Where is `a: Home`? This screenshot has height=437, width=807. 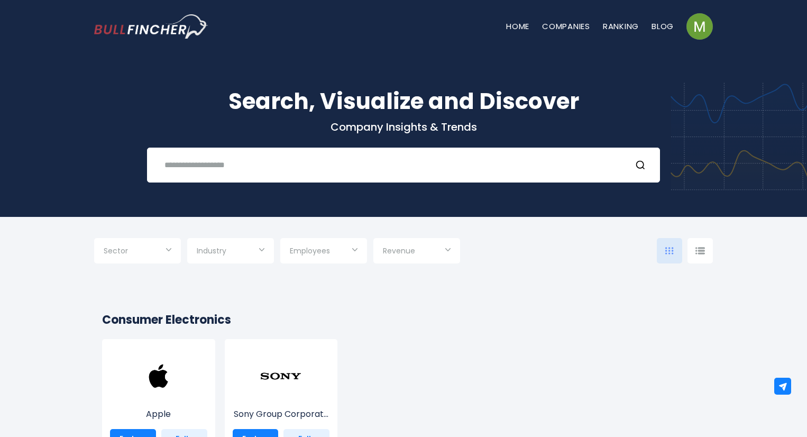 a: Home is located at coordinates (518, 26).